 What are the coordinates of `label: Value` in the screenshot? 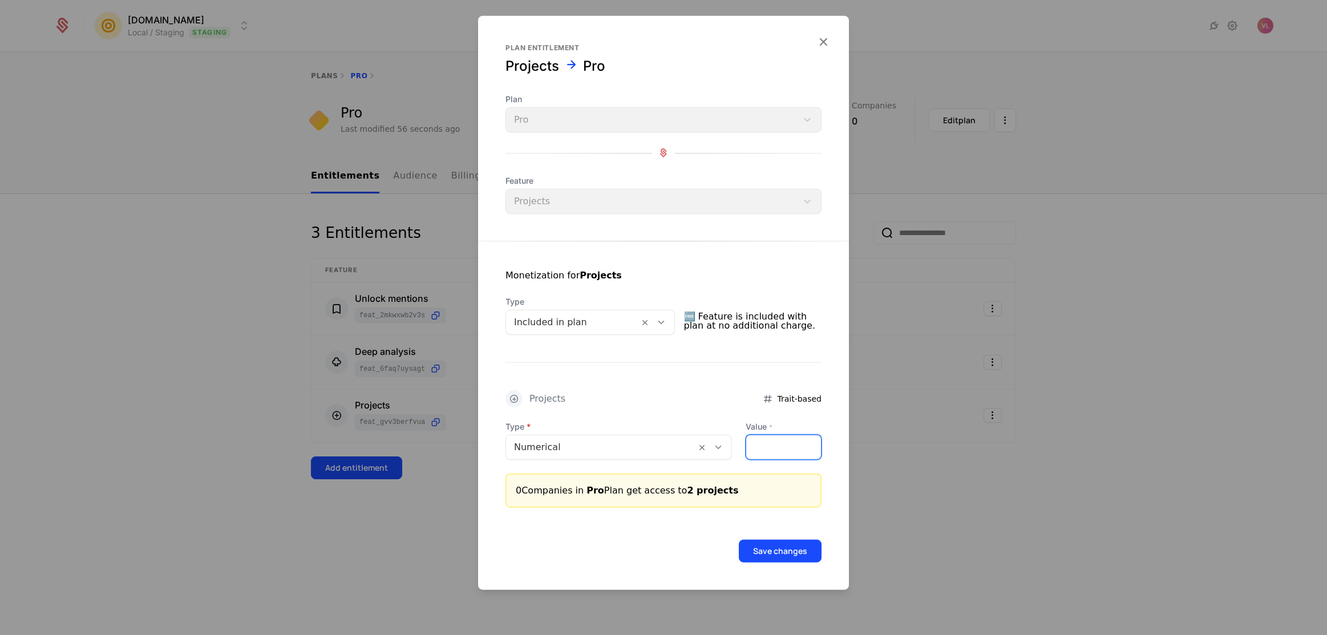 It's located at (784, 426).